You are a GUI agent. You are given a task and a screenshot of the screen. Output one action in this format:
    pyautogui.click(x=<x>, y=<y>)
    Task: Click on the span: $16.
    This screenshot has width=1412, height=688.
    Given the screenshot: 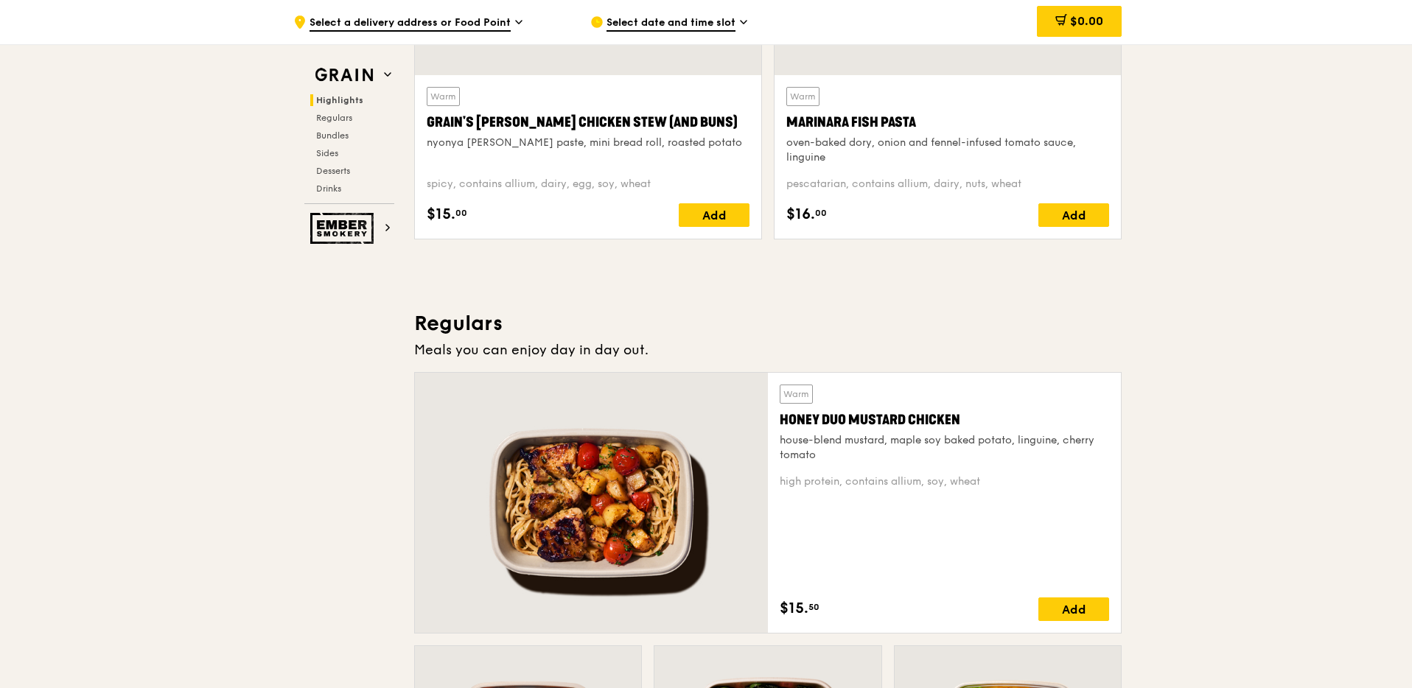 What is the action you would take?
    pyautogui.click(x=800, y=214)
    